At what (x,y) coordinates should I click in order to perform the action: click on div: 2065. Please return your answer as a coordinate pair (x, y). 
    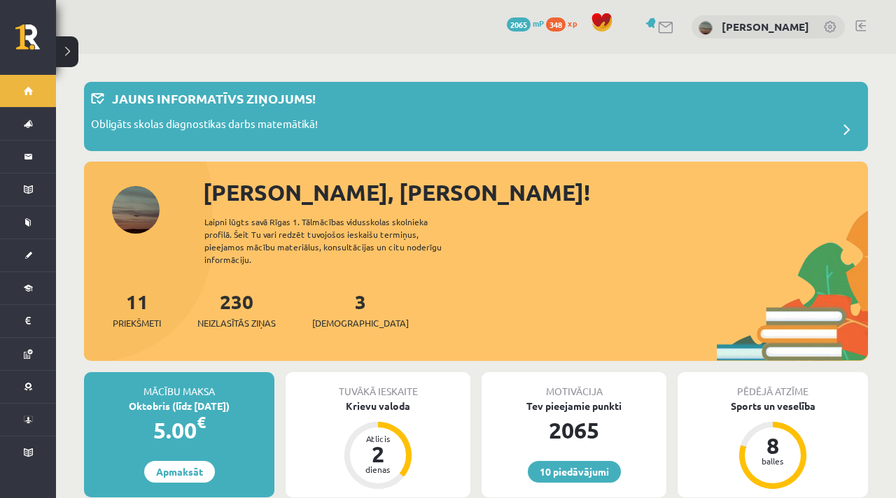
    Looking at the image, I should click on (574, 430).